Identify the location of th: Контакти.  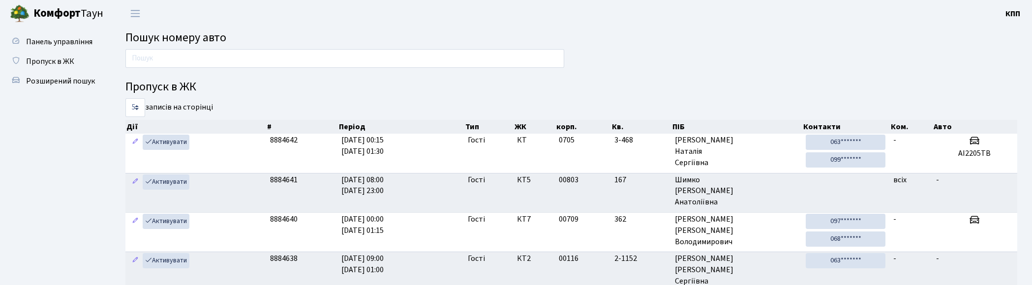
(846, 127).